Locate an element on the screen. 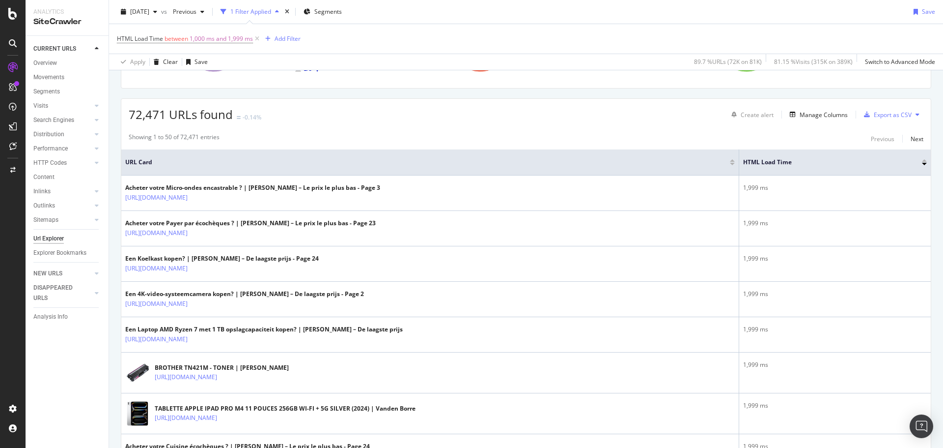 The image size is (943, 448). div: 89.7 % URLs ( 72K on 81K ) is located at coordinates (728, 61).